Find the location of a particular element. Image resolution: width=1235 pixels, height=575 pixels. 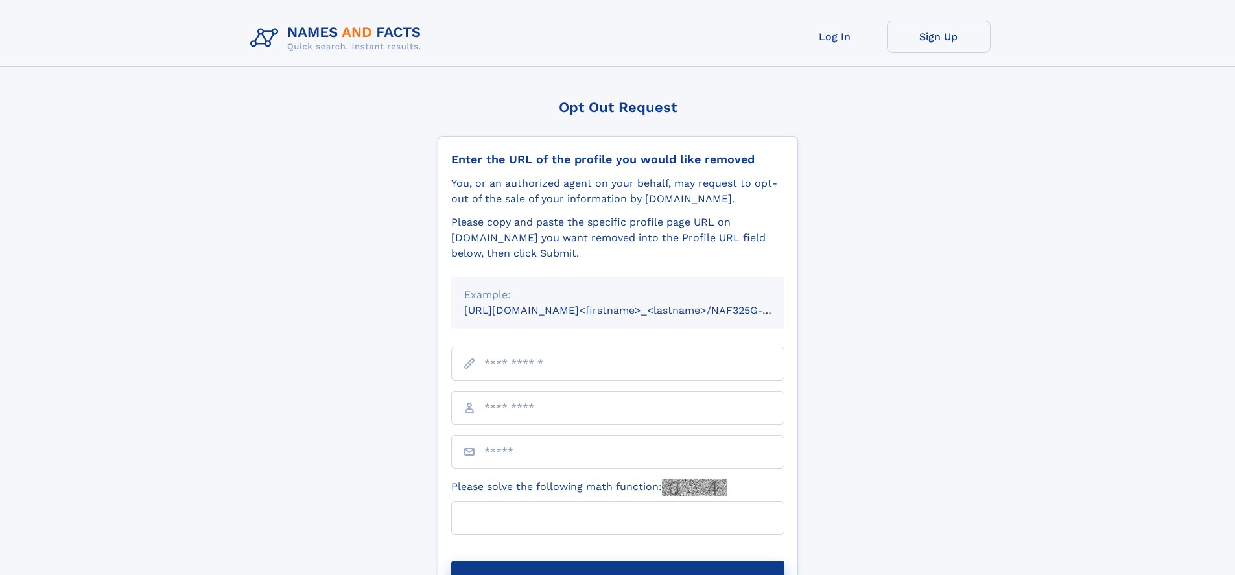

img: Logo Names and Facts is located at coordinates (338, 38).